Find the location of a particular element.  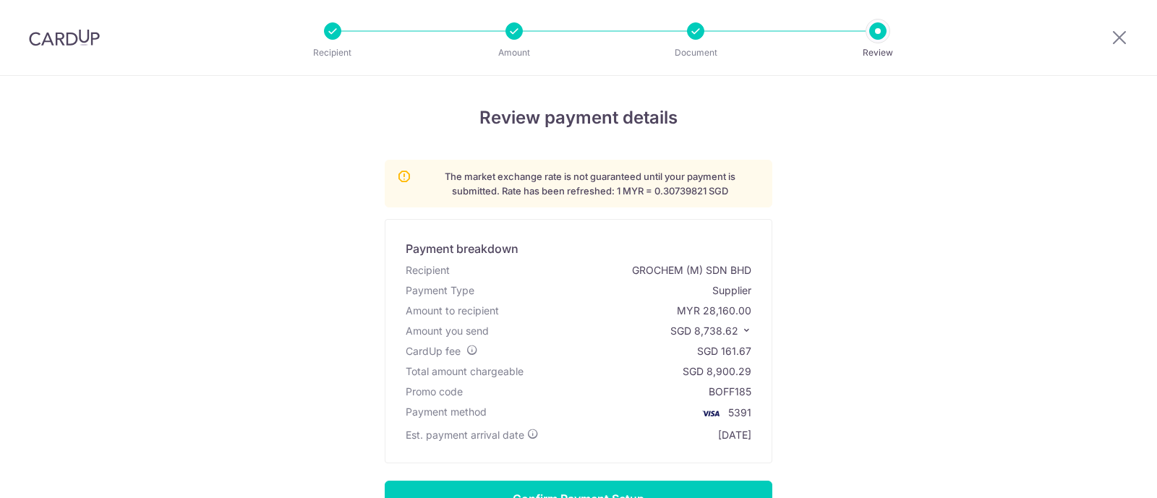

span: 5391 is located at coordinates (740, 412).